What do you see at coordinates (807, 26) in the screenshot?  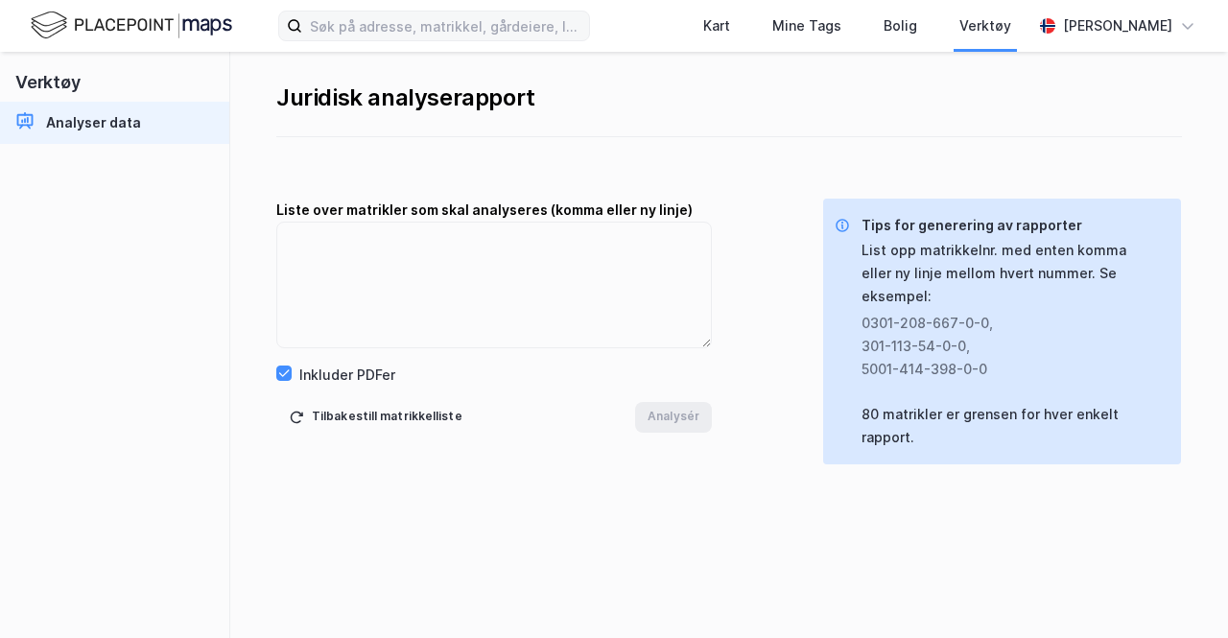 I see `div: Mine Tags` at bounding box center [807, 26].